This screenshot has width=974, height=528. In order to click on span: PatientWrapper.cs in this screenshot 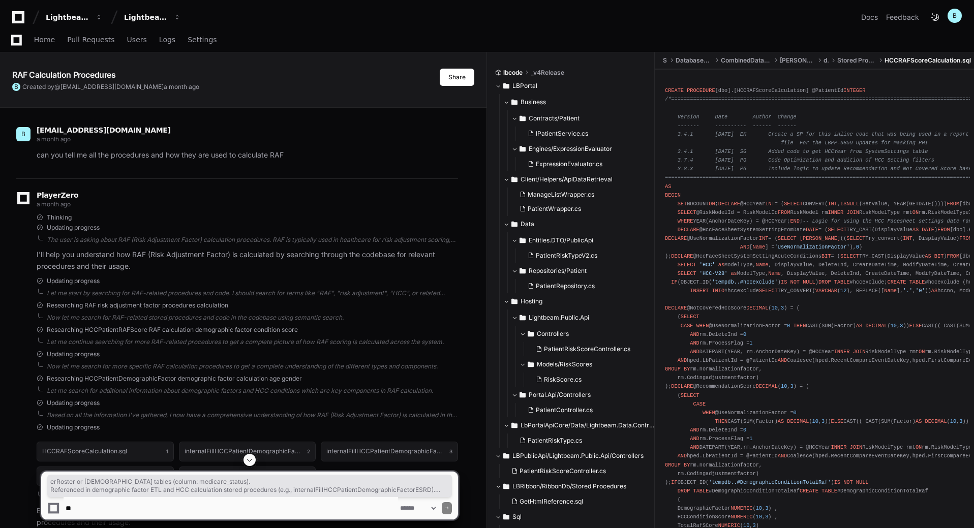, I will do `click(554, 209)`.